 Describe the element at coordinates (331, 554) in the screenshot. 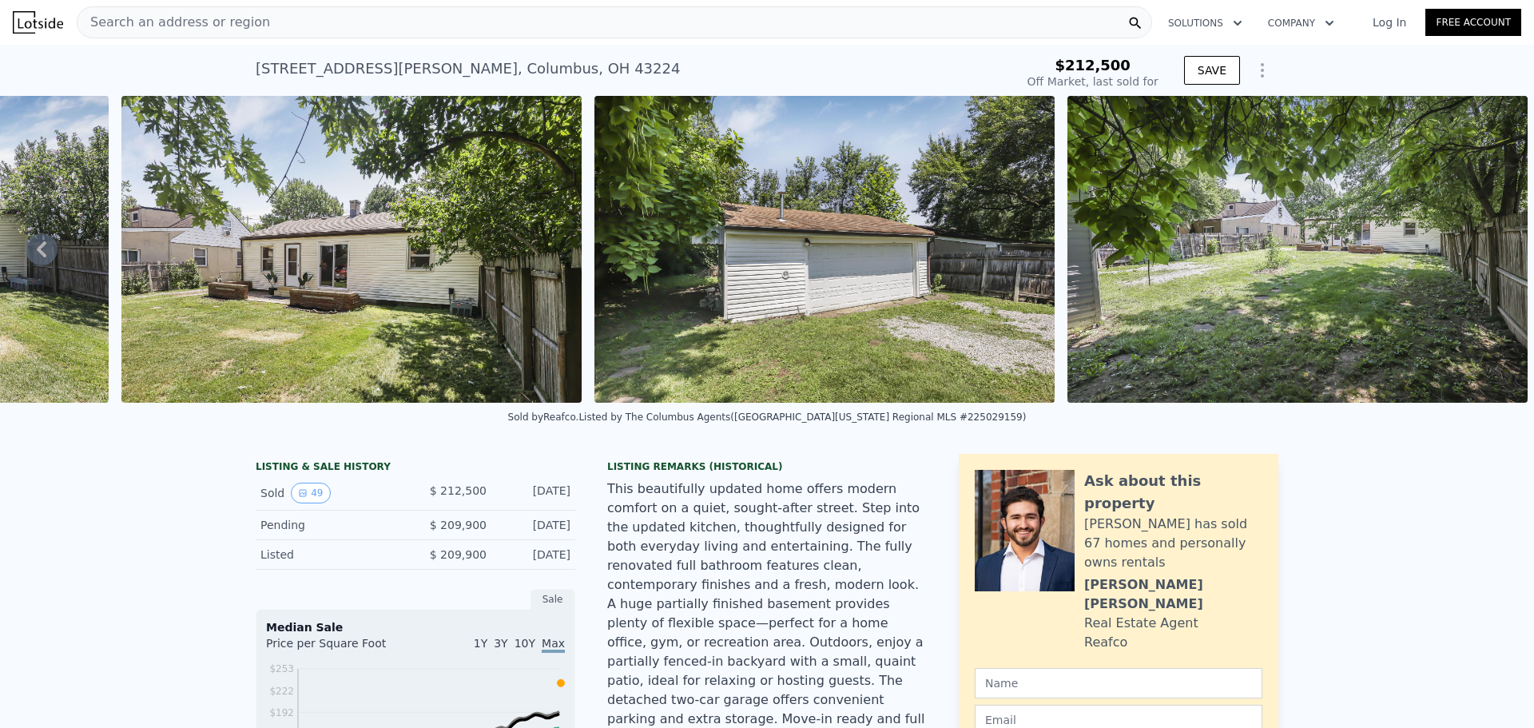

I see `div: Listed` at that location.